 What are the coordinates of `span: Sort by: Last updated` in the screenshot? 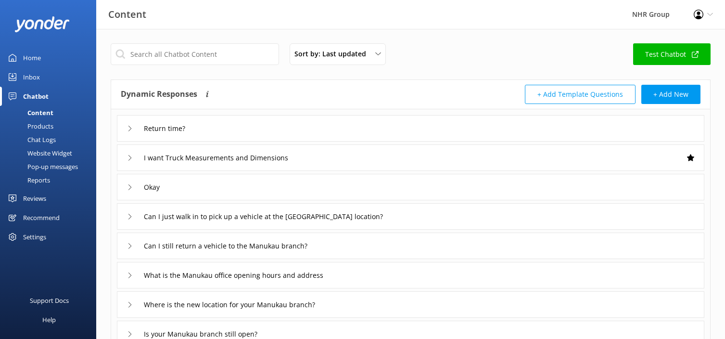 It's located at (333, 54).